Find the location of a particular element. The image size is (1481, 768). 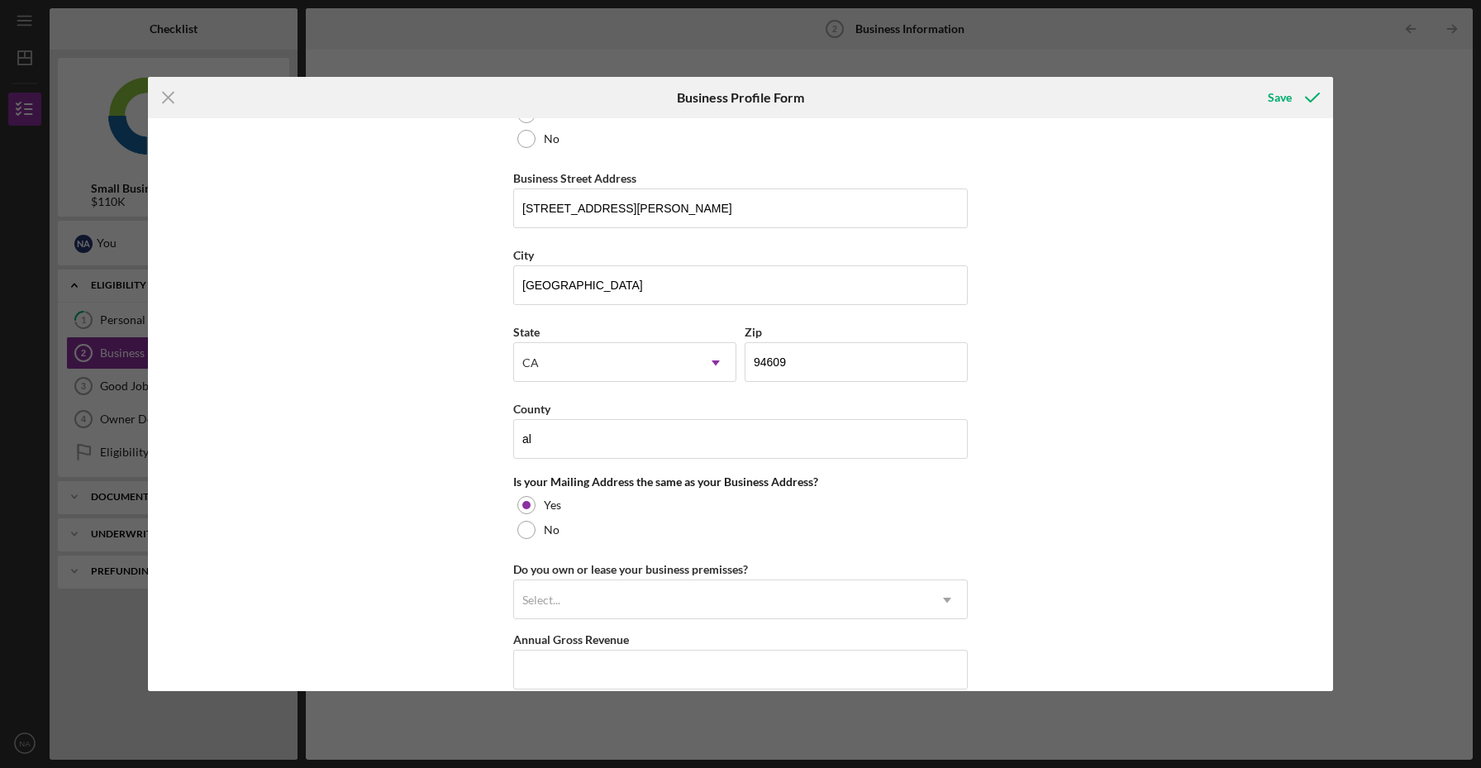

label: Zip is located at coordinates (753, 331).